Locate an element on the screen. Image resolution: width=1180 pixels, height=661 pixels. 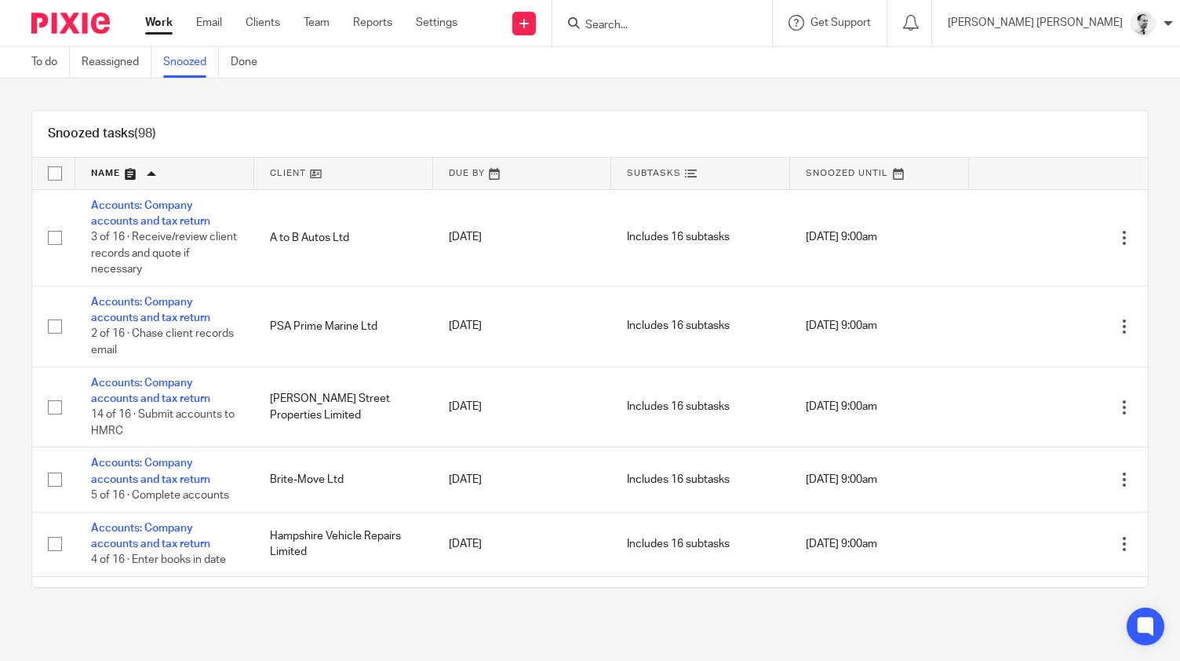
td: Brite-Move Ltd is located at coordinates (344, 479).